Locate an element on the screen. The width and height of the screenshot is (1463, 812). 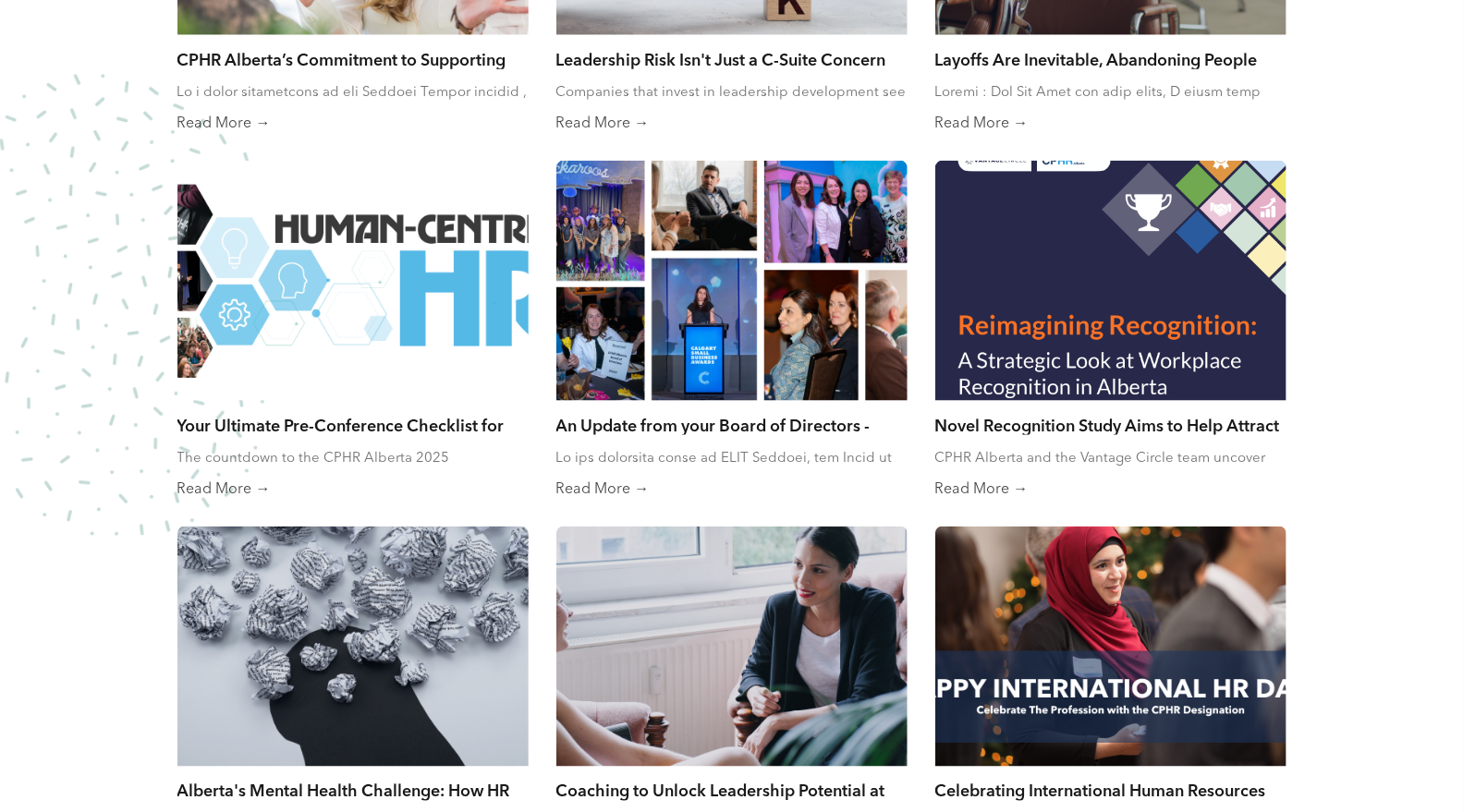
div: The countdown to the CPHR Alberta 2025 Conference has officially begun! is located at coordinates (353, 458).